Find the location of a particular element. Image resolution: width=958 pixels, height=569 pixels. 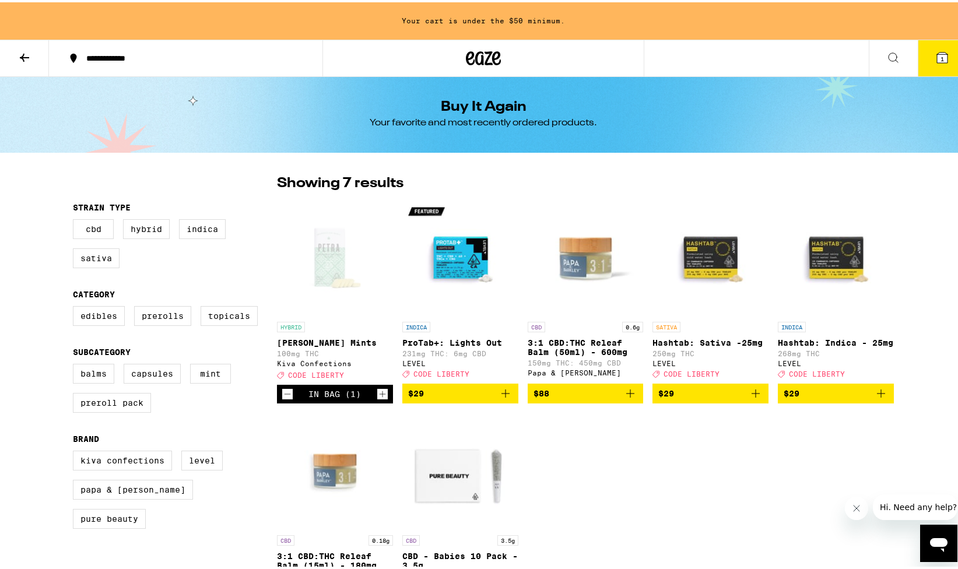

img: Papa & Barkley - 3:1 CBD:THC Releaf Balm (15ml) - 180mg is located at coordinates (335, 469).